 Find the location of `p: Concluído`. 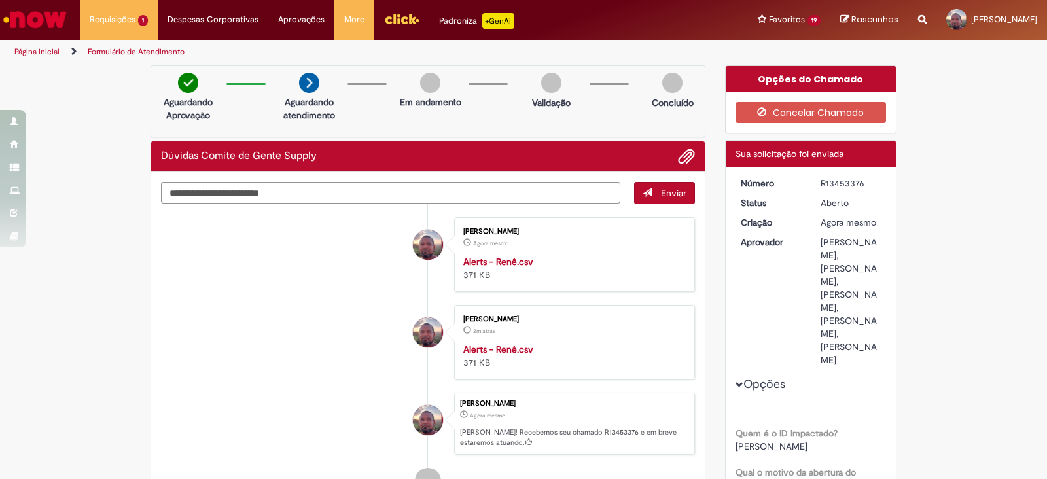

p: Concluído is located at coordinates (673, 103).